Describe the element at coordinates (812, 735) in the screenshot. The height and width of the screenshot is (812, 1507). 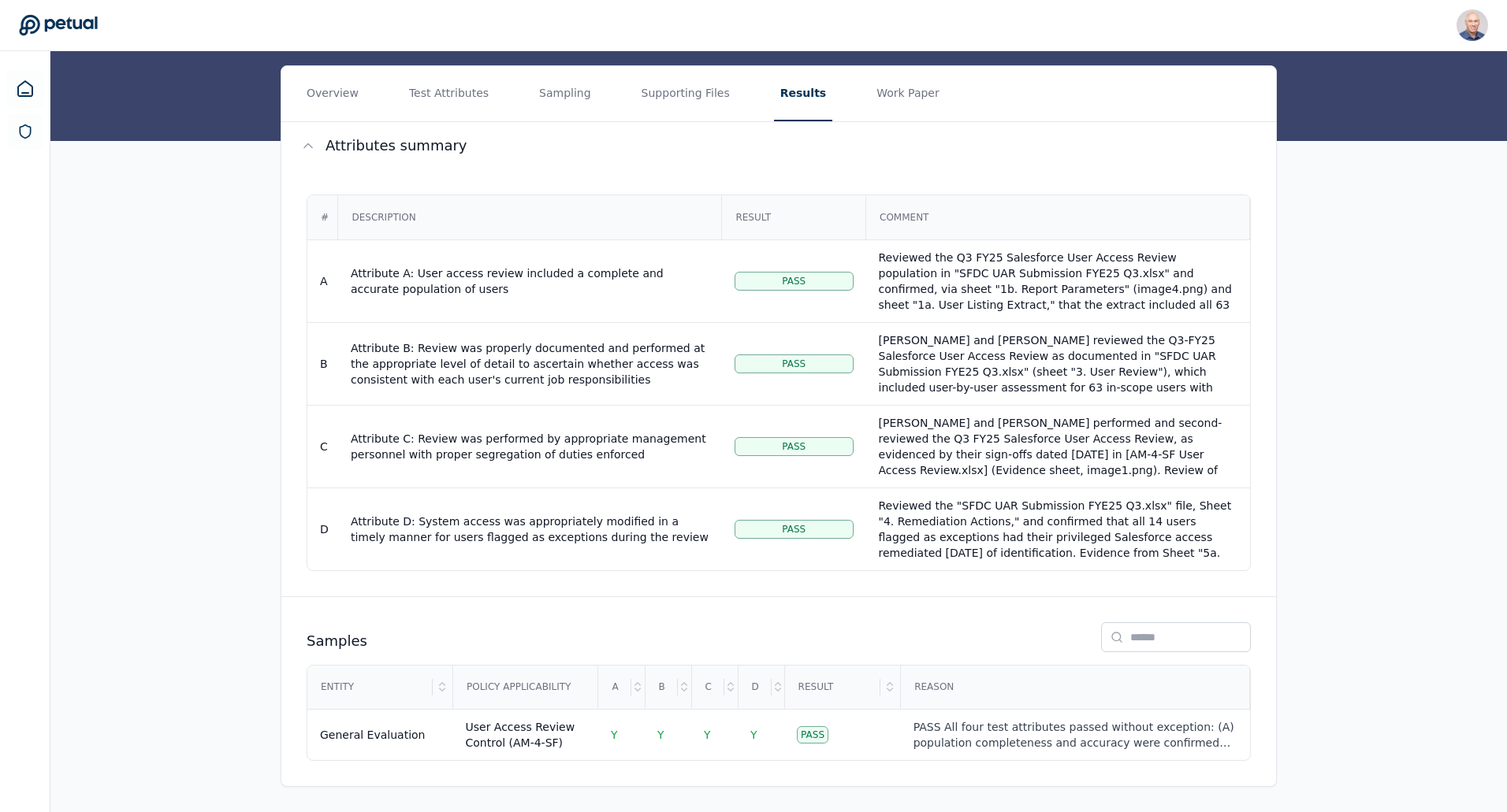
I see `div: Pass` at that location.